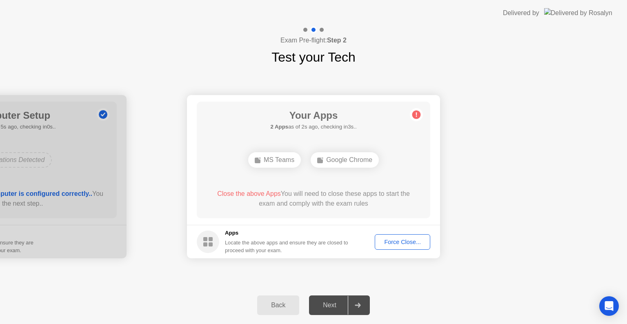  What do you see at coordinates (314, 57) in the screenshot?
I see `h1: Test your Tech` at bounding box center [314, 57].